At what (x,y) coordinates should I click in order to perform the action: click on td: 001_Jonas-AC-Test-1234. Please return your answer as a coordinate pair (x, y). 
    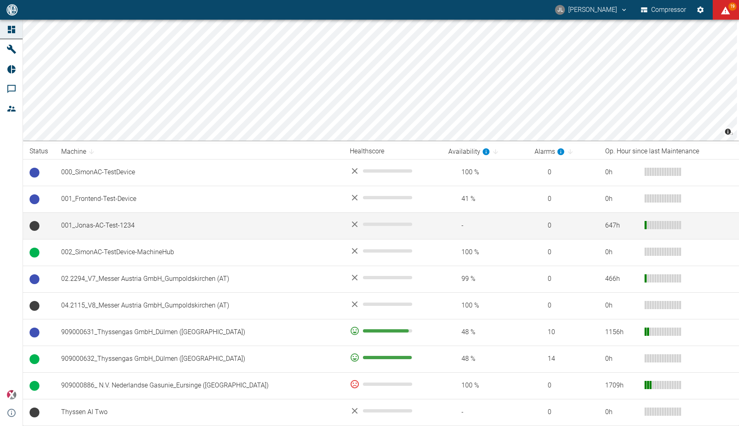
    Looking at the image, I should click on (199, 226).